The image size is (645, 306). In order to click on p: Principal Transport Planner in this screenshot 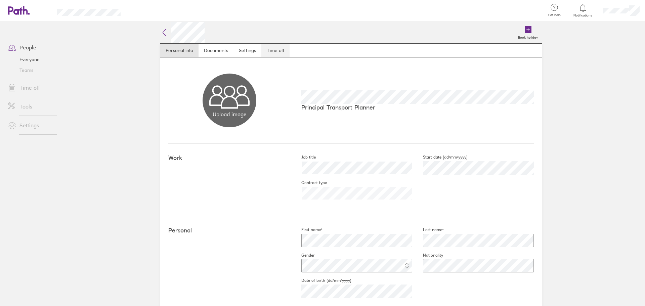, I will do `click(417, 107)`.